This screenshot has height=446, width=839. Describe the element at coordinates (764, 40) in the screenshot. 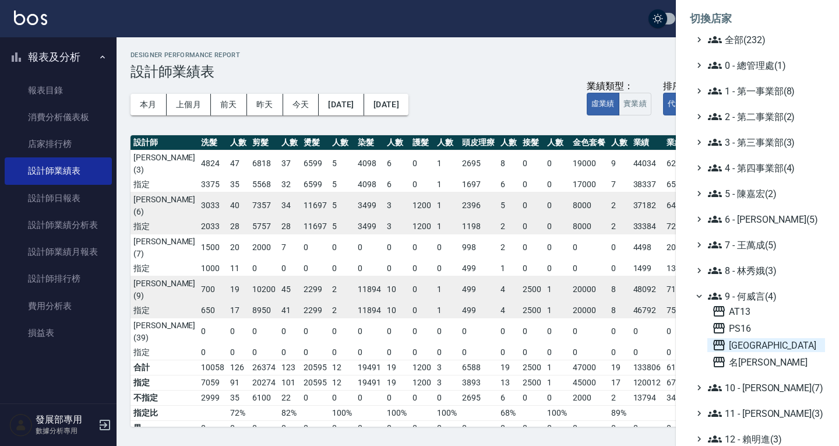

I see `span: 全部(232)` at that location.